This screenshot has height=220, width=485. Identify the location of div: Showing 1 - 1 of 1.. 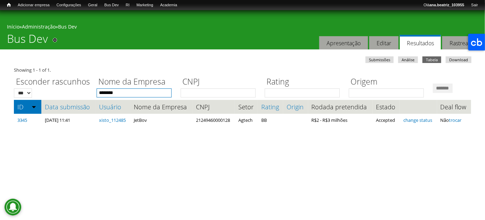
(242, 70).